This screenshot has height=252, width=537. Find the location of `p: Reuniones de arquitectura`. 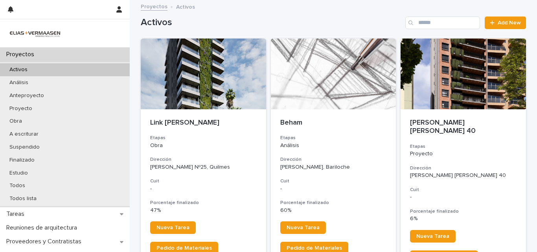

p: Reuniones de arquitectura is located at coordinates (43, 228).